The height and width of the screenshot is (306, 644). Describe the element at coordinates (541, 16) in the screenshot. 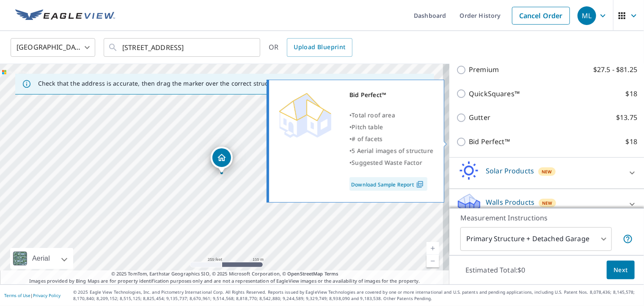

I see `a: Cancel Order` at that location.